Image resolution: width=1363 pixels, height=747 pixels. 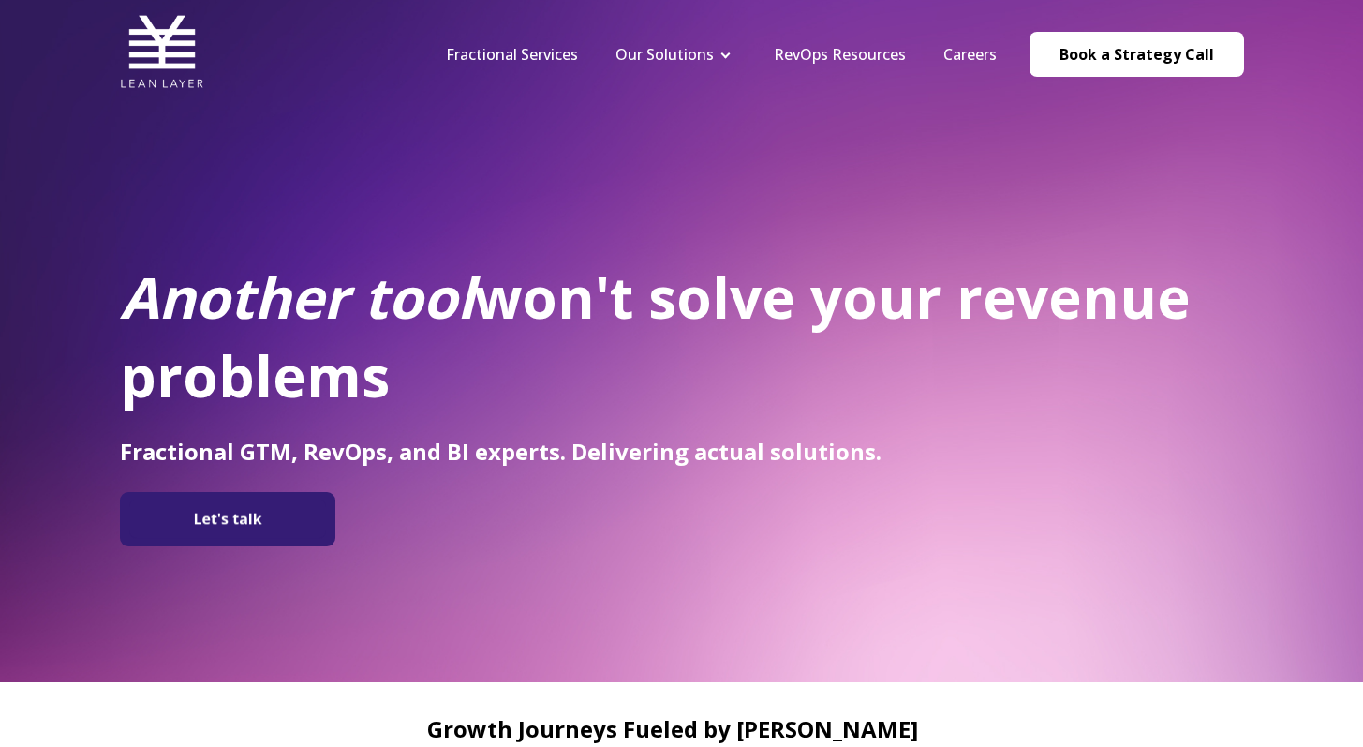 I want to click on span: won't solve your revenue problems, so click(x=655, y=336).